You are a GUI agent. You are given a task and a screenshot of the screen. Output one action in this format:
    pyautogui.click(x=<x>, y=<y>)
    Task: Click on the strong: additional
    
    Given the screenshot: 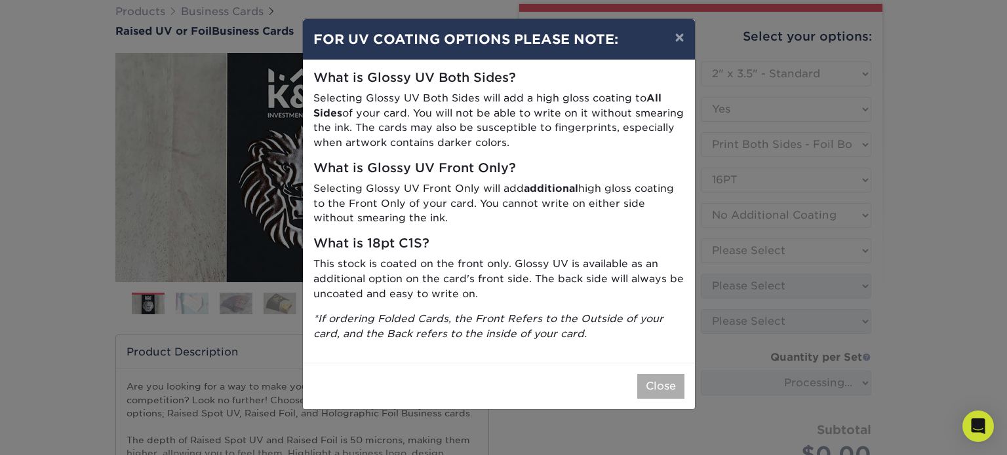 What is the action you would take?
    pyautogui.click(x=550, y=188)
    